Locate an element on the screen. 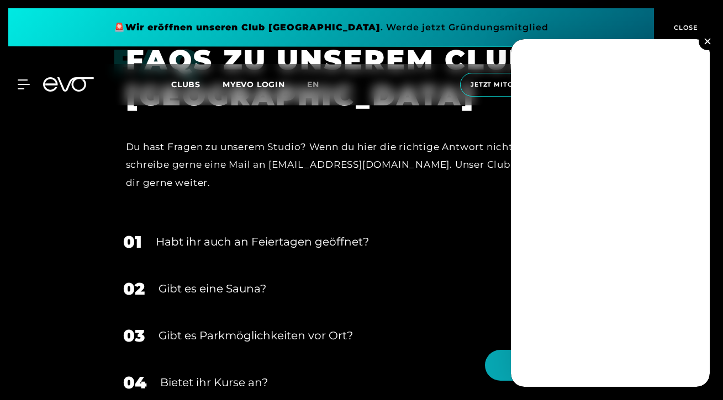 The image size is (723, 400). a: Jetzt Mitglied werden is located at coordinates (517, 84).